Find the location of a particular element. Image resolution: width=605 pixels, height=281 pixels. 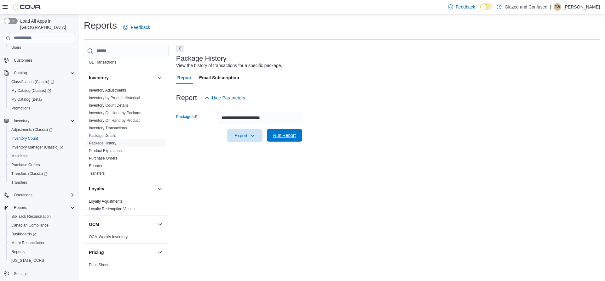

h1: Reports is located at coordinates (100, 26).